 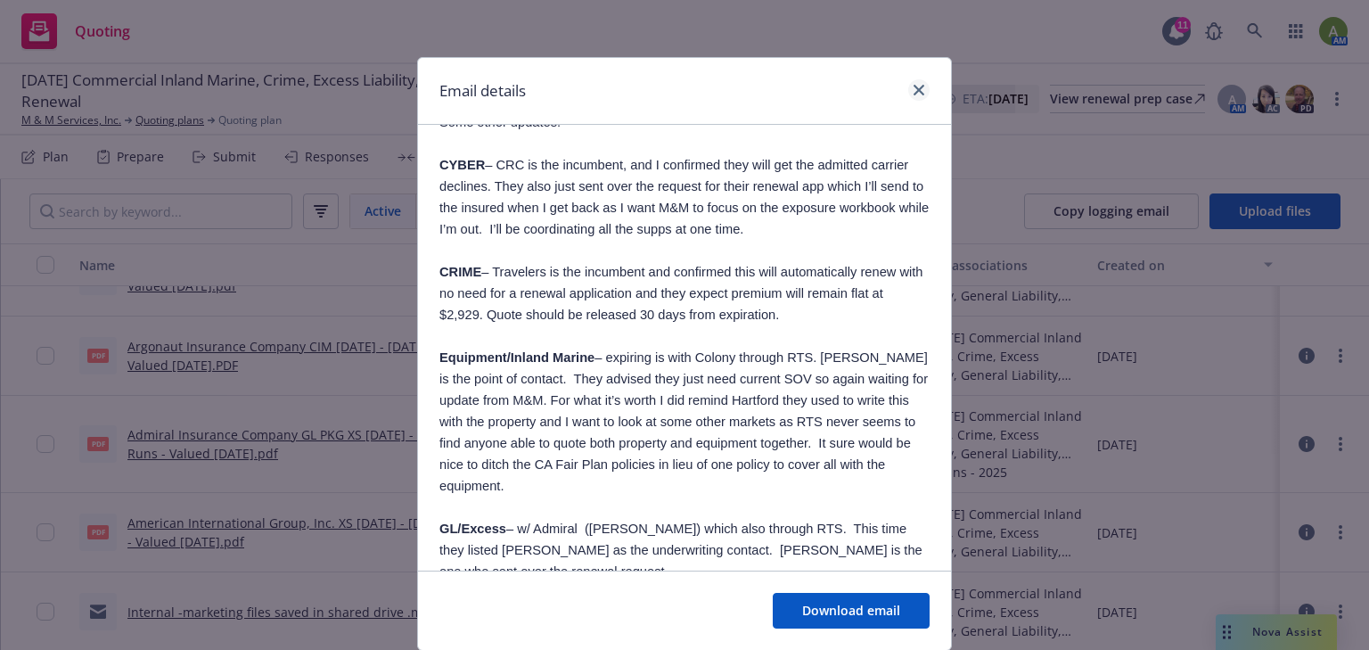 What do you see at coordinates (681, 293) in the screenshot?
I see `span: – Travelers is the incumbent and confirmed this will automatically renew with no need for a renew...` at bounding box center [681, 293].